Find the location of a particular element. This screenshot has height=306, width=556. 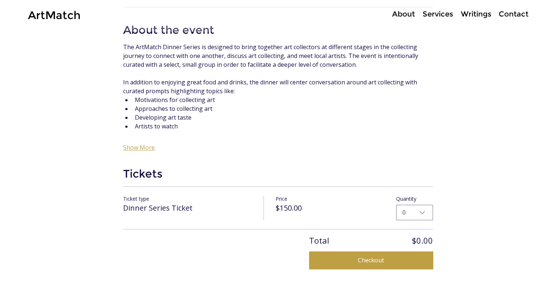

a: Contact is located at coordinates (513, 14).